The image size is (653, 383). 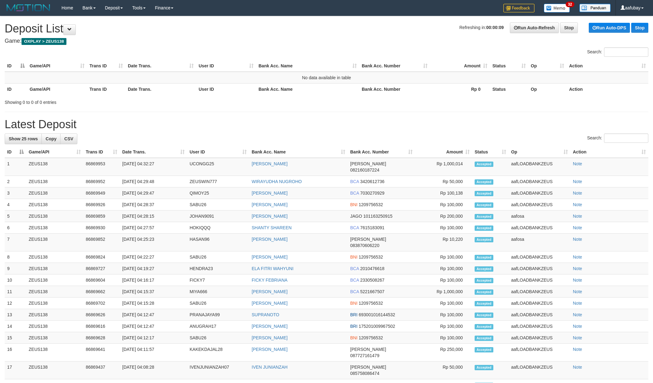 I want to click on th: Trans ID, so click(x=106, y=89).